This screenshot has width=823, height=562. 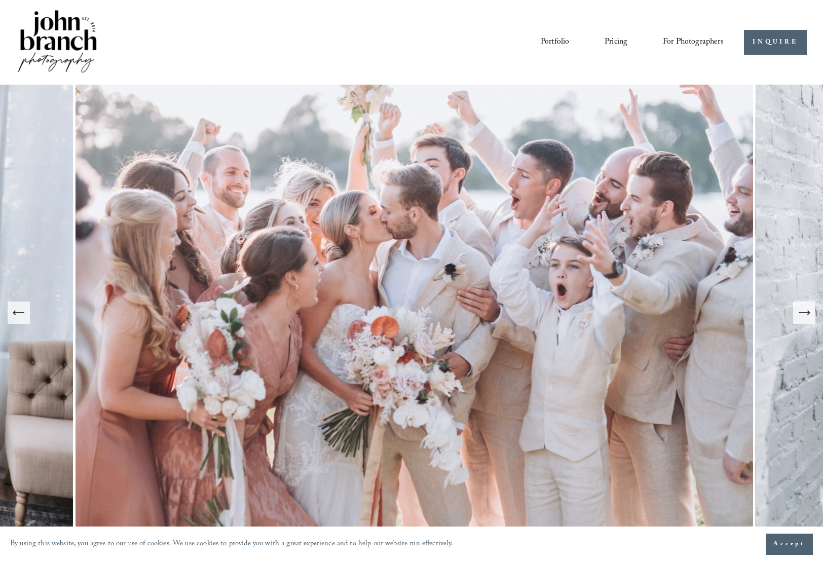 I want to click on a: INQUIRE, so click(x=775, y=42).